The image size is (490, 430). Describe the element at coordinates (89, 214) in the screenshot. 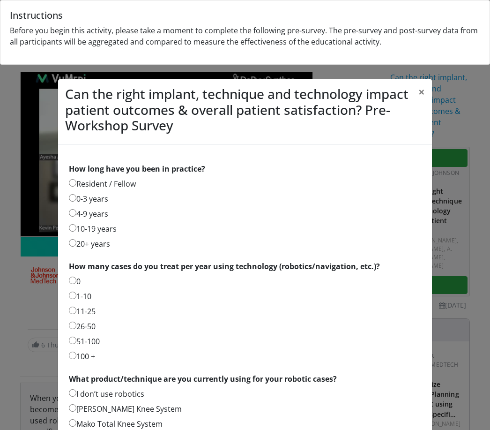

I see `label: 4-9 years` at that location.